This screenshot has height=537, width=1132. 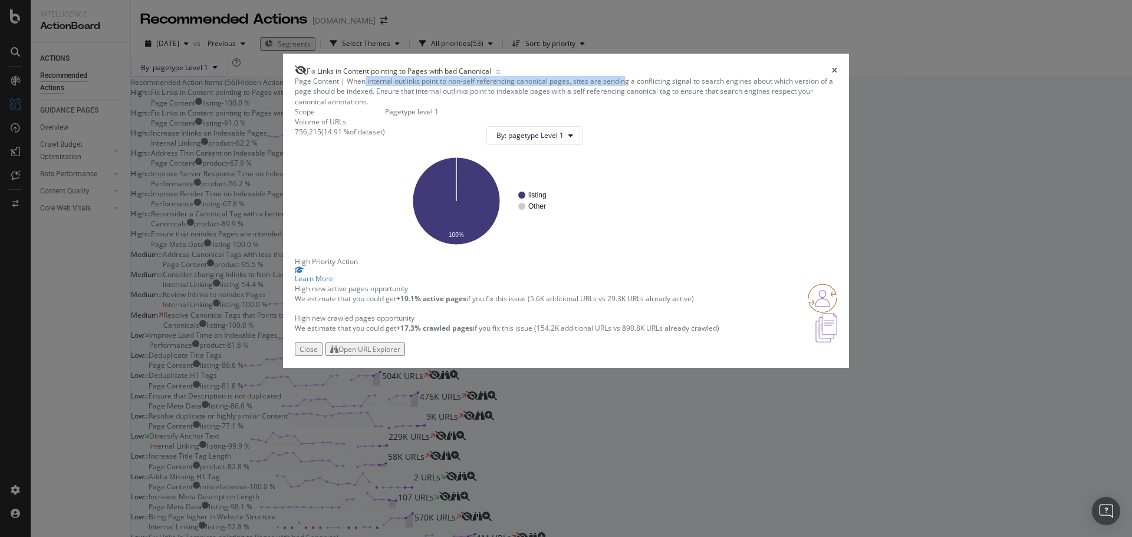 I want to click on div: 756,215, so click(x=308, y=131).